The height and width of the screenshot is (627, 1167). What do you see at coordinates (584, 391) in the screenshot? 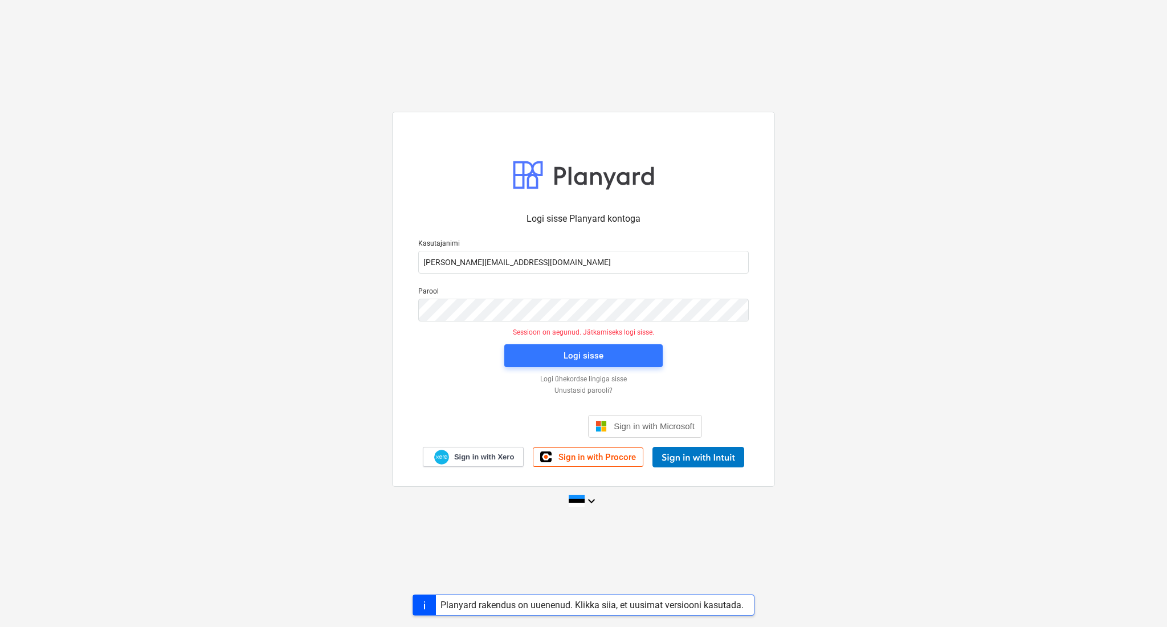
I see `p: Unustasid parooli?` at bounding box center [584, 391].